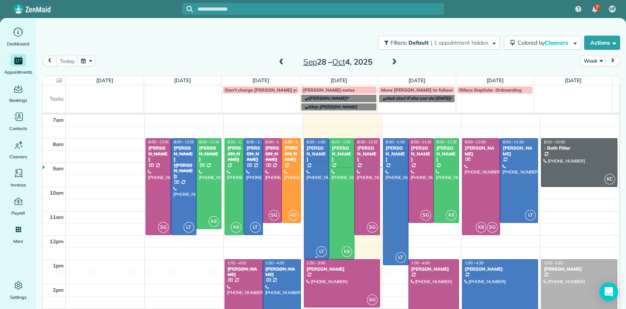 The image size is (626, 309). What do you see at coordinates (293, 215) in the screenshot?
I see `span: AD` at bounding box center [293, 215].